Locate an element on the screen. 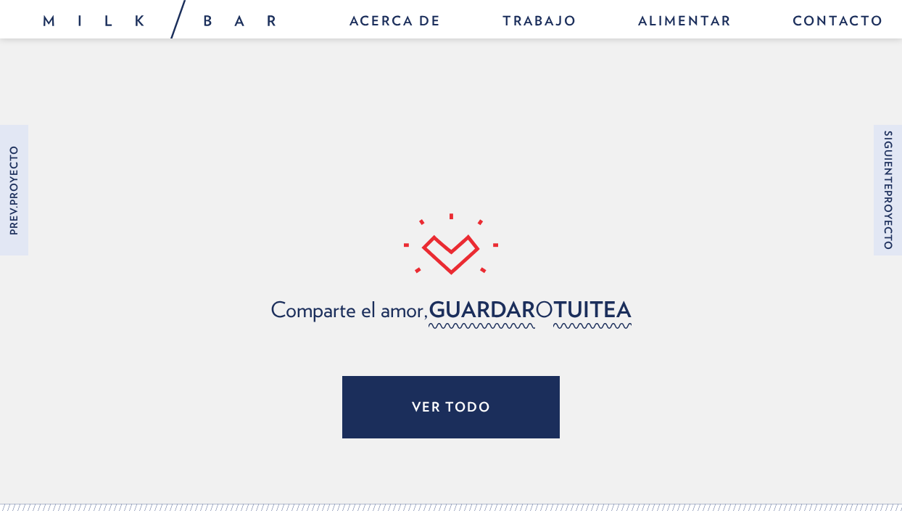 This screenshot has height=511, width=902. a: Guardar is located at coordinates (482, 313).